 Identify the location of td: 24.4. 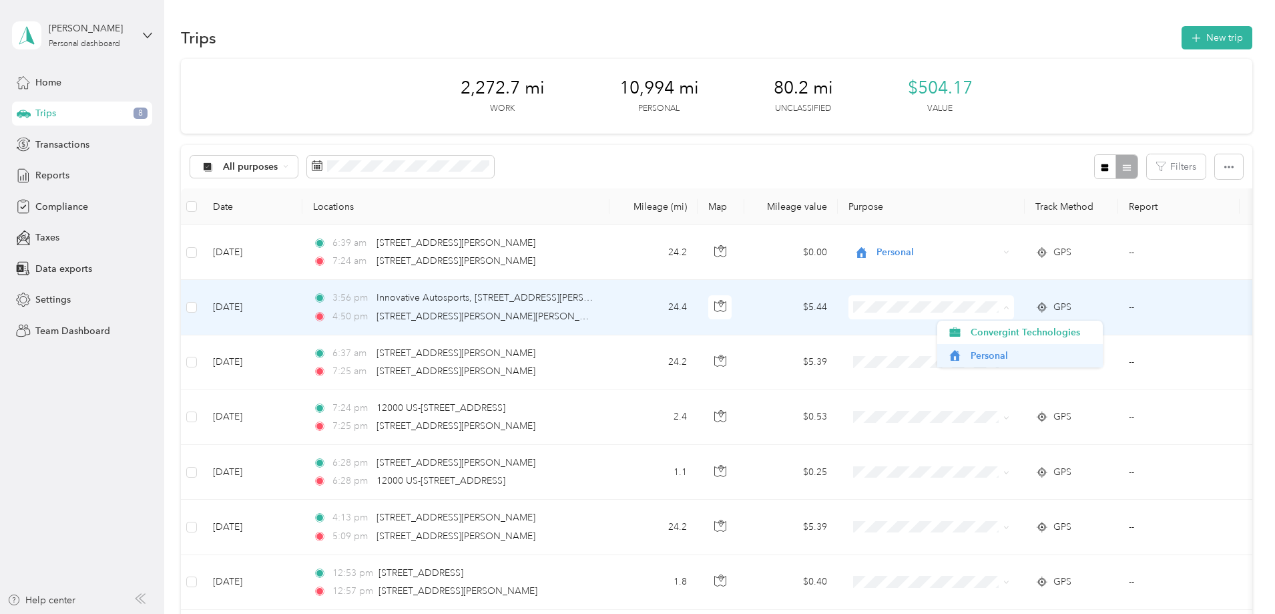
(654, 307).